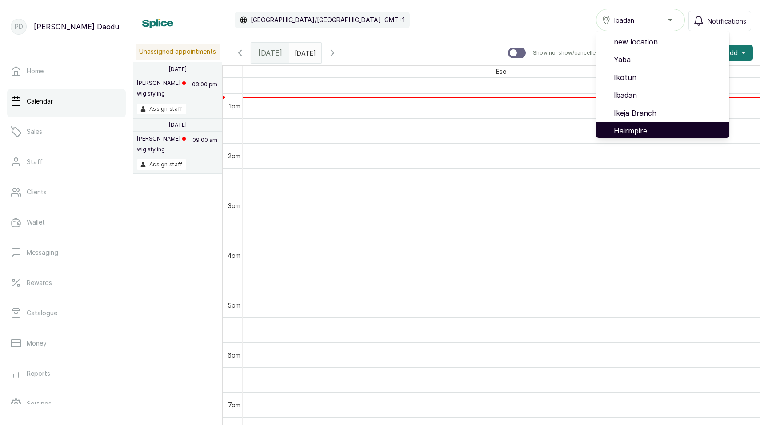  Describe the element at coordinates (234, 205) in the screenshot. I see `div: 3pm` at that location.